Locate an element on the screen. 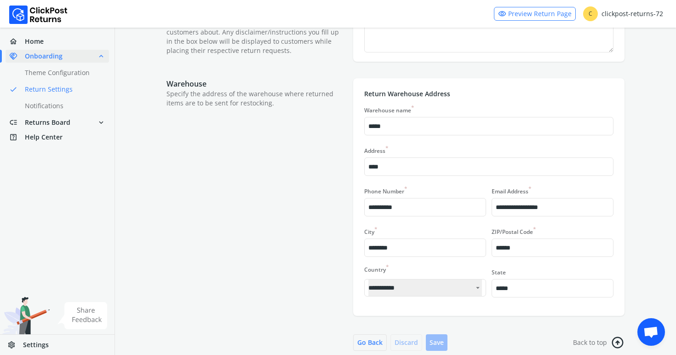 The width and height of the screenshot is (676, 355). button: Discard is located at coordinates (406, 342).